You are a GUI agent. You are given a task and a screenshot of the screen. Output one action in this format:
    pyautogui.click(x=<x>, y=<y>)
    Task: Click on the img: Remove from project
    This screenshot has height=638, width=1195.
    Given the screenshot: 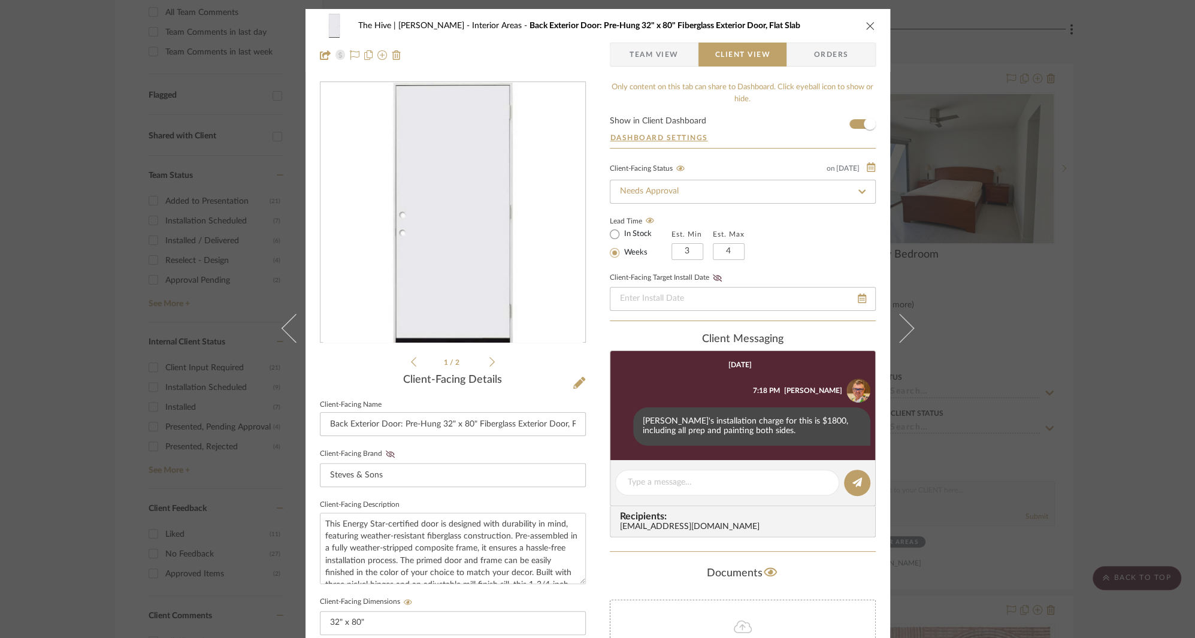 What is the action you would take?
    pyautogui.click(x=397, y=55)
    